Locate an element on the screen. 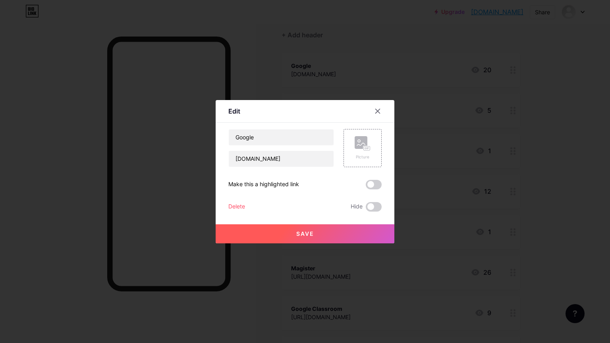 The width and height of the screenshot is (610, 343). span: Hide is located at coordinates (357, 207).